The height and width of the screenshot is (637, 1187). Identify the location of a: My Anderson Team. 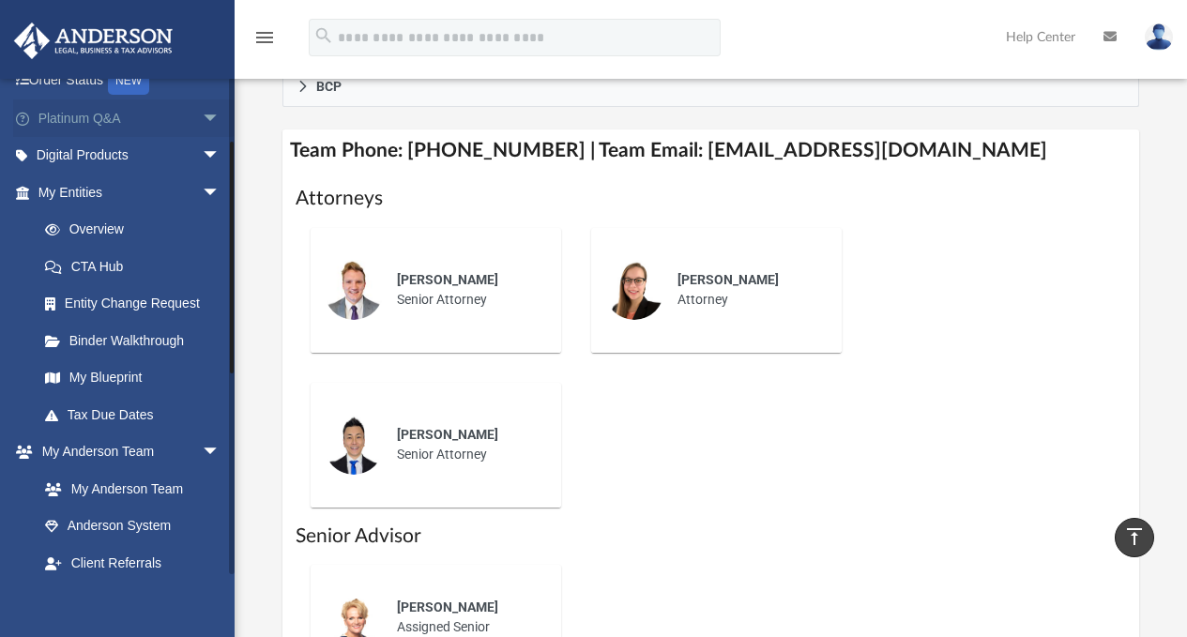
(128, 489).